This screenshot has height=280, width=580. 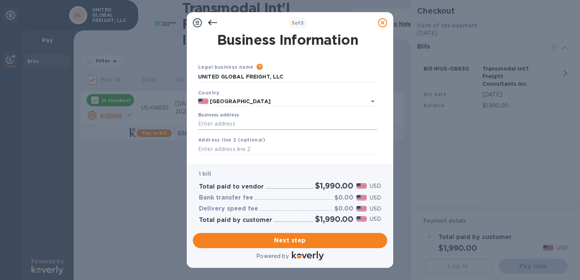 What do you see at coordinates (288, 40) in the screenshot?
I see `h1: Business Information` at bounding box center [288, 40].